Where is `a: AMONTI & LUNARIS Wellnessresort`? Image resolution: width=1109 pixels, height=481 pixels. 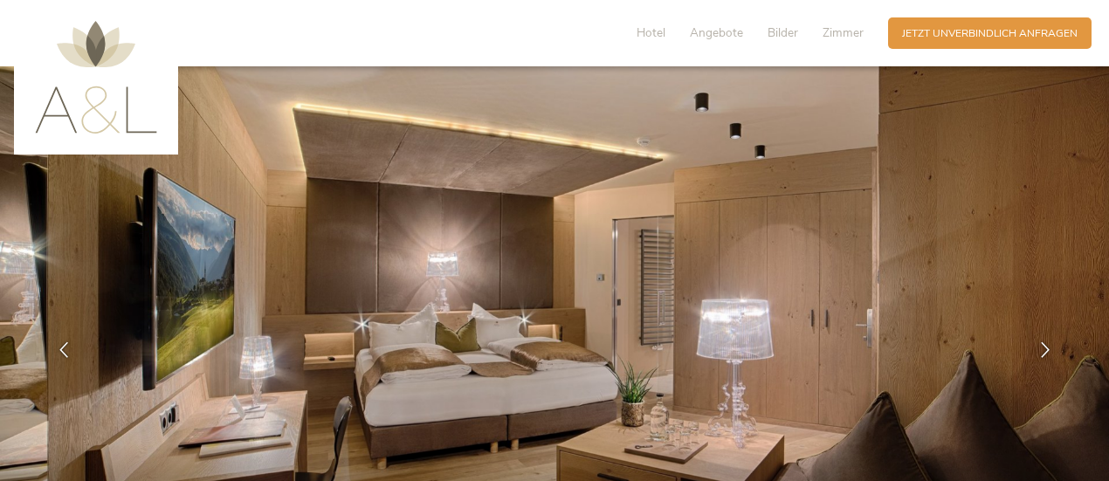 a: AMONTI & LUNARIS Wellnessresort is located at coordinates (96, 77).